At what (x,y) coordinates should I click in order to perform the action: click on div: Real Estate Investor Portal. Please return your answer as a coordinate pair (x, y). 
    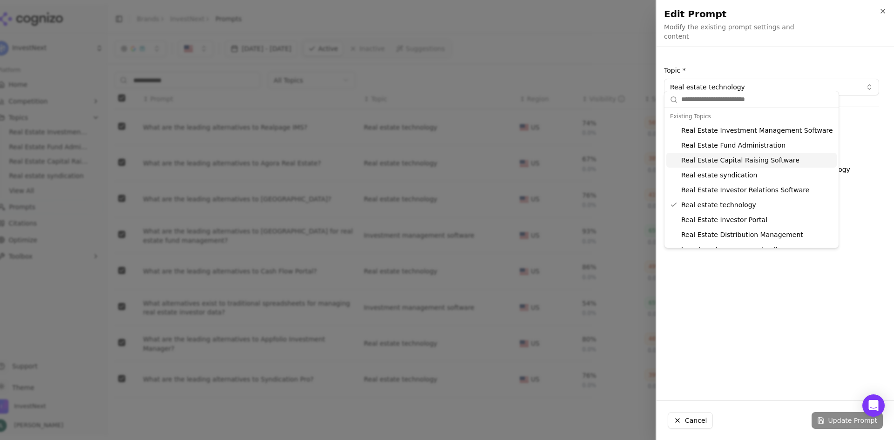
    Looking at the image, I should click on (751, 220).